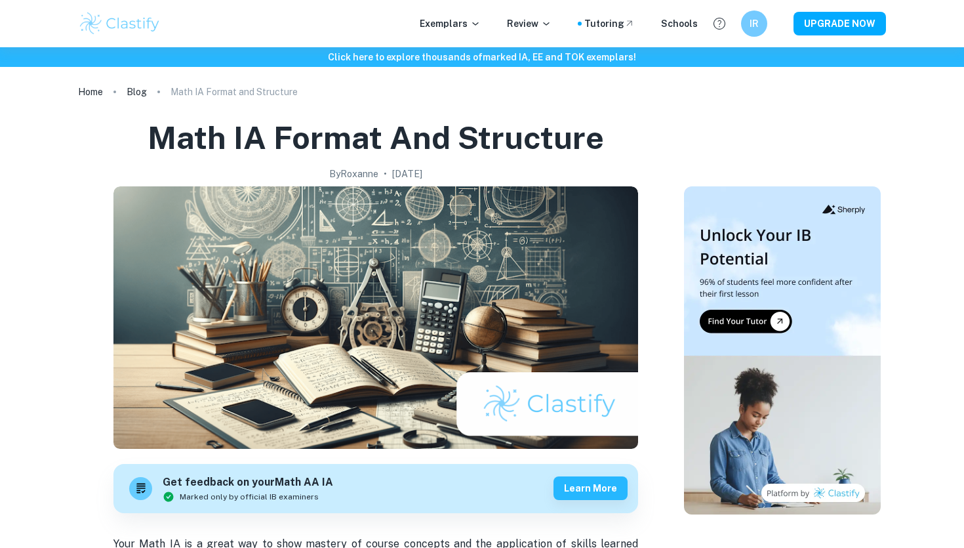 The height and width of the screenshot is (548, 964). Describe the element at coordinates (782, 350) in the screenshot. I see `a: Thumbnail` at that location.